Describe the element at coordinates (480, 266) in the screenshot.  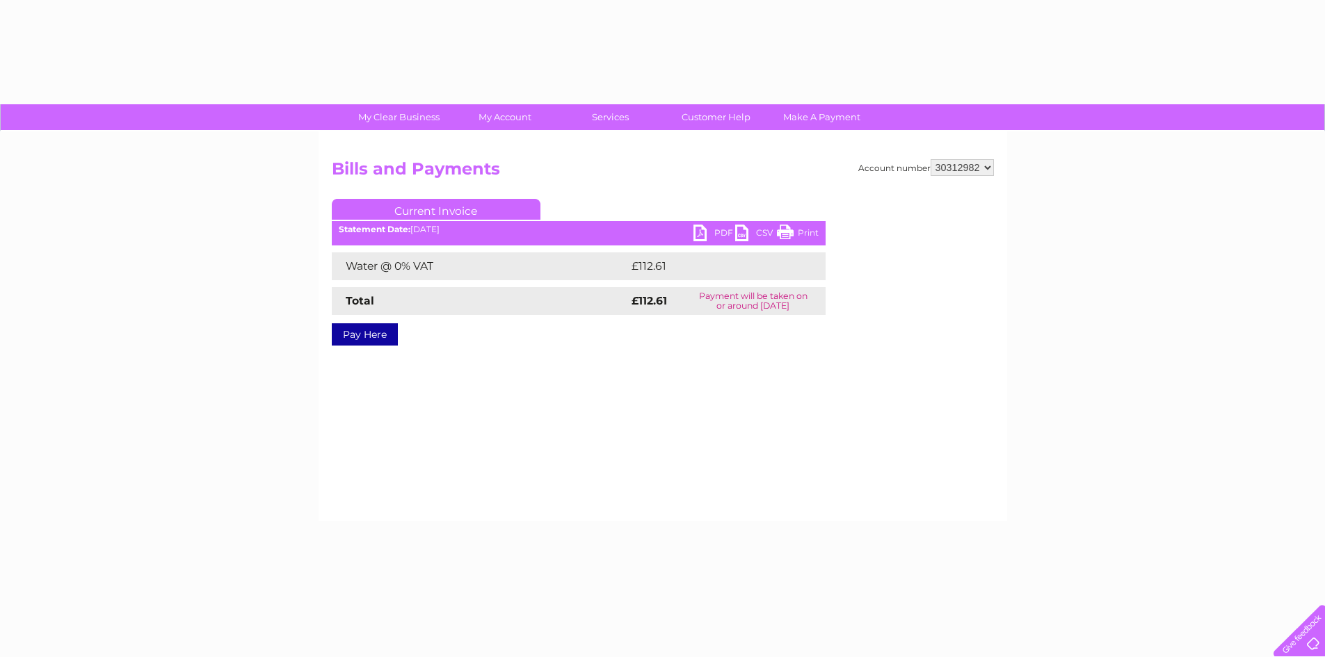
I see `td: Water @ 0% VAT` at that location.